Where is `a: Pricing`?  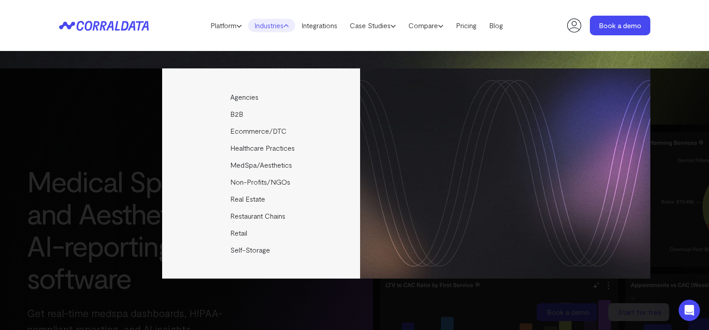 a: Pricing is located at coordinates (466, 26).